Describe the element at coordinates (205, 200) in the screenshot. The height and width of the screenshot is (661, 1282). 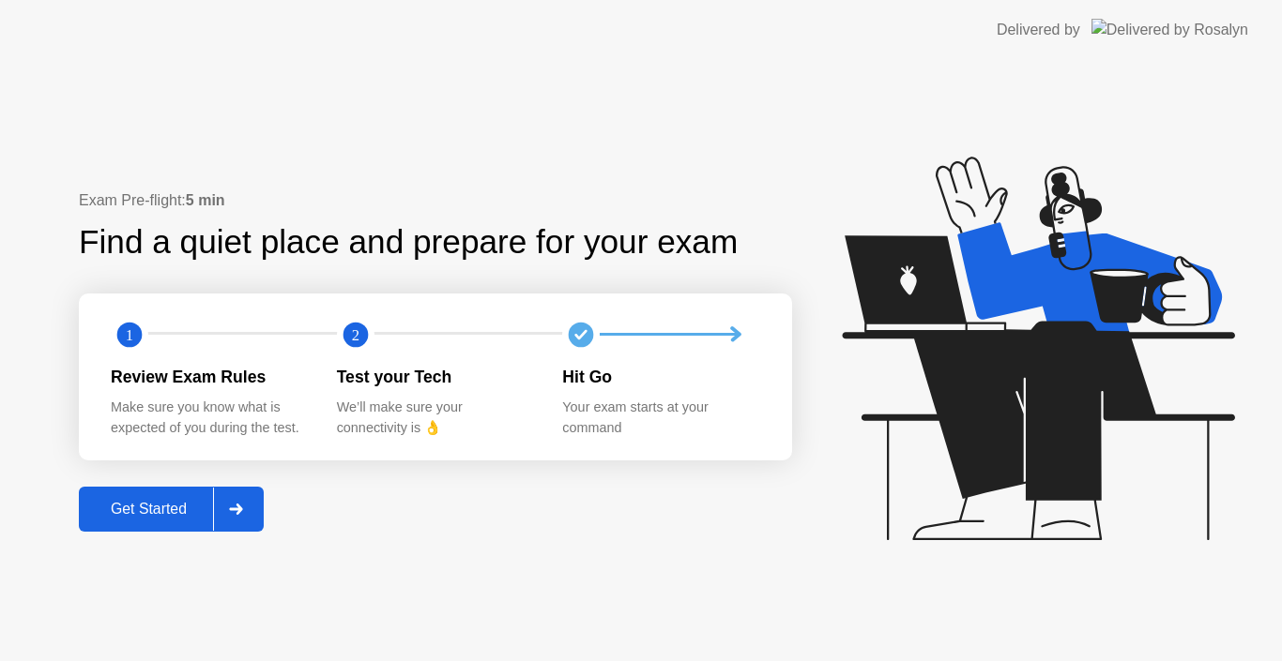
I see `b: 5 min` at that location.